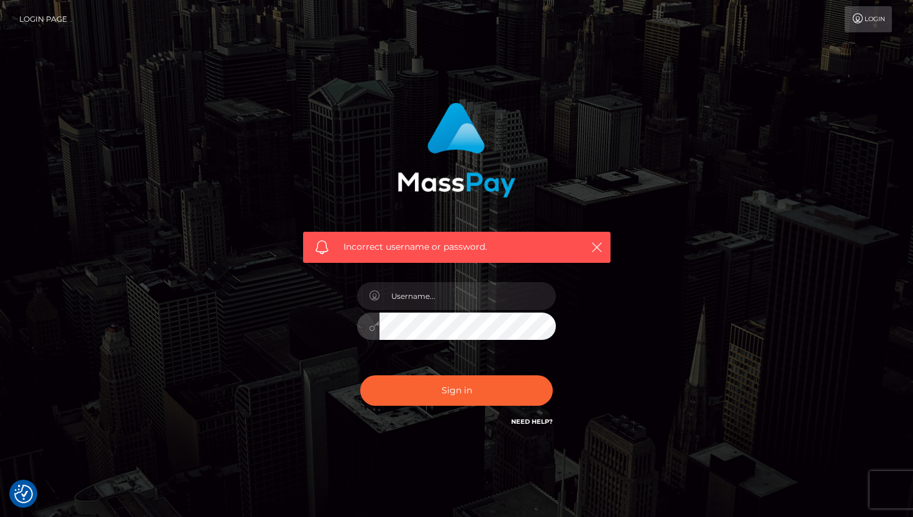 This screenshot has height=517, width=913. What do you see at coordinates (24, 494) in the screenshot?
I see `button: Consent Preferences` at bounding box center [24, 494].